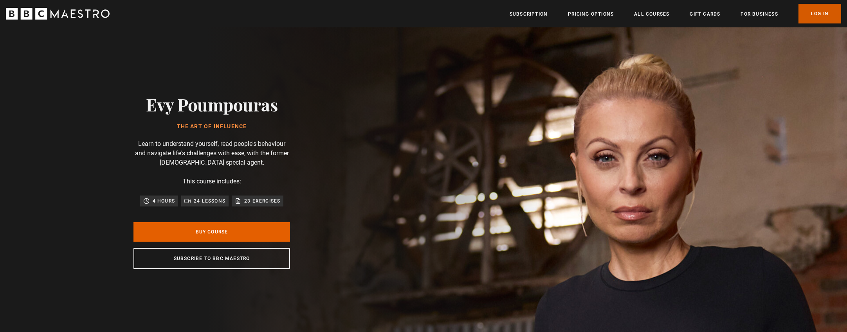 This screenshot has width=847, height=332. Describe the element at coordinates (212, 232) in the screenshot. I see `a: Buy Course` at that location.